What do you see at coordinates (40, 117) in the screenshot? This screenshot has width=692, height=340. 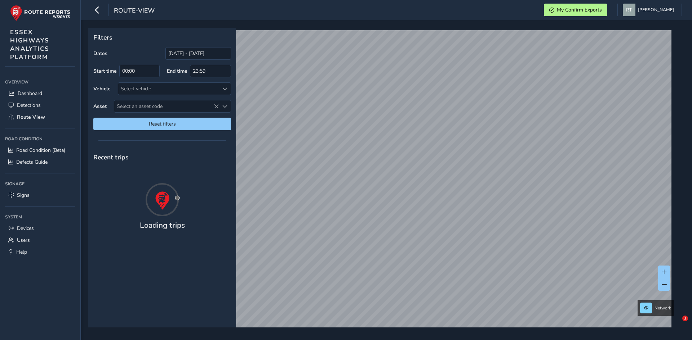 I see `a: Route View` at bounding box center [40, 117].